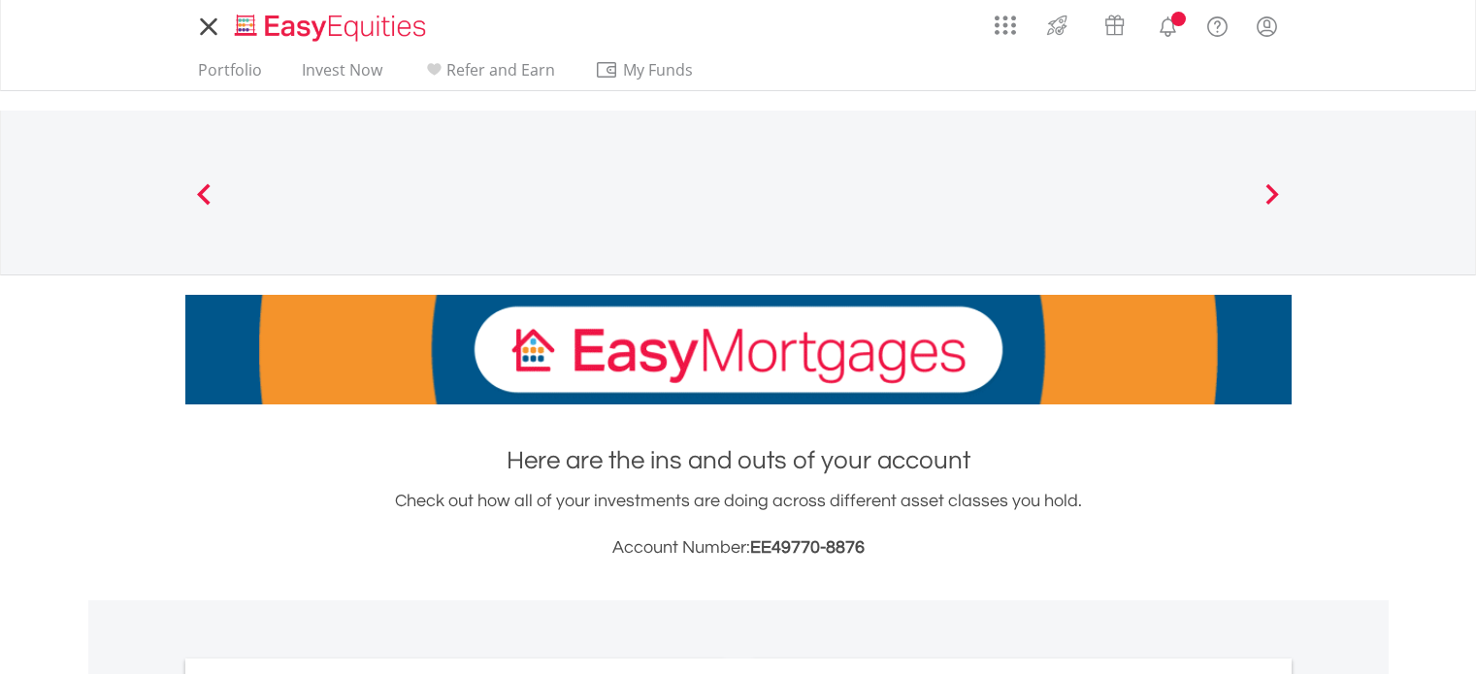  I want to click on div: Check out how all of your investments are doing across different asset classes you hold., so click(738, 525).